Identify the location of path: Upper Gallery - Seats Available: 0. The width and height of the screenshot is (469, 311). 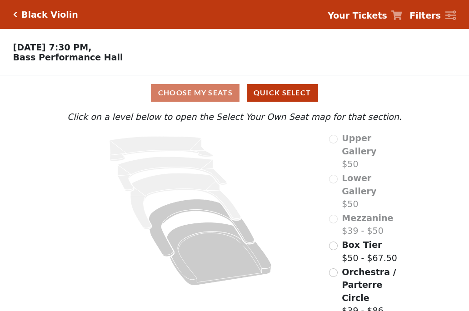
(161, 148).